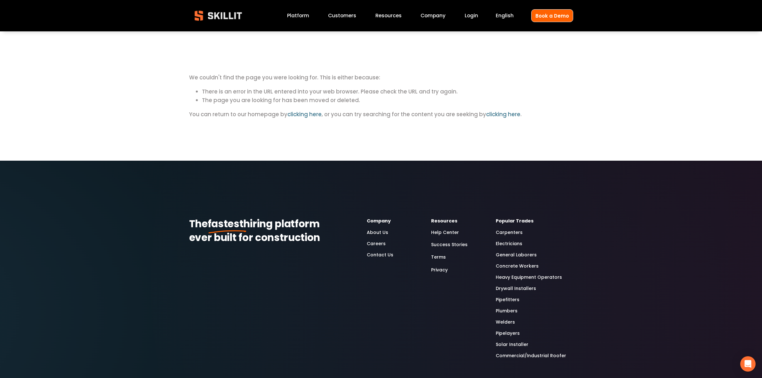  What do you see at coordinates (342, 16) in the screenshot?
I see `a: Customers` at bounding box center [342, 16].